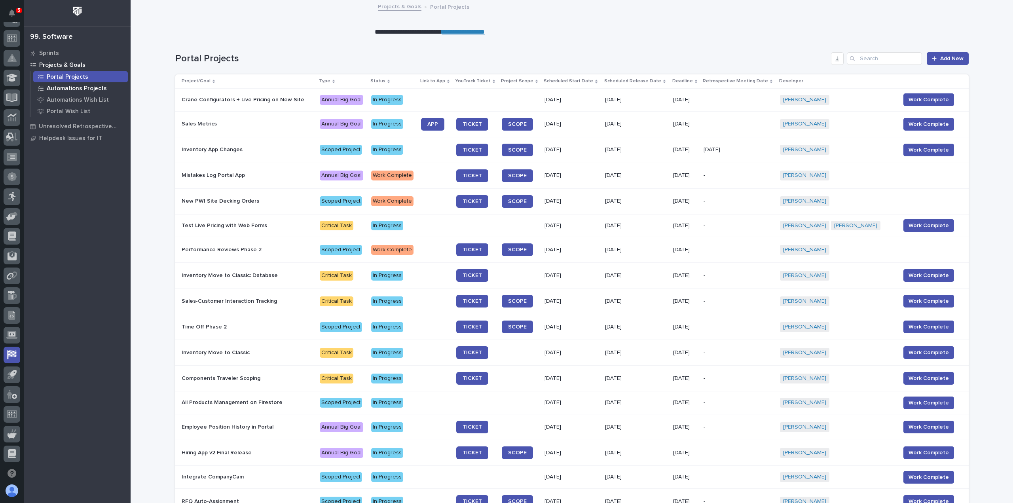  Describe the element at coordinates (502, 59) in the screenshot. I see `h1: Portal Projects` at that location.